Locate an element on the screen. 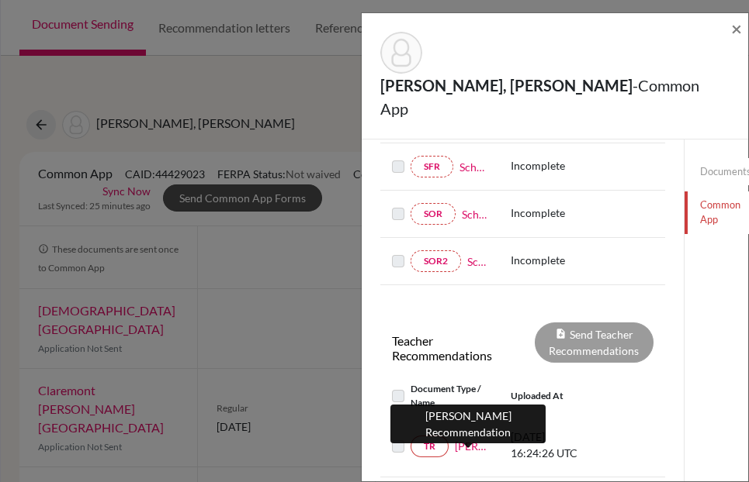  button: Close is located at coordinates (736, 29).